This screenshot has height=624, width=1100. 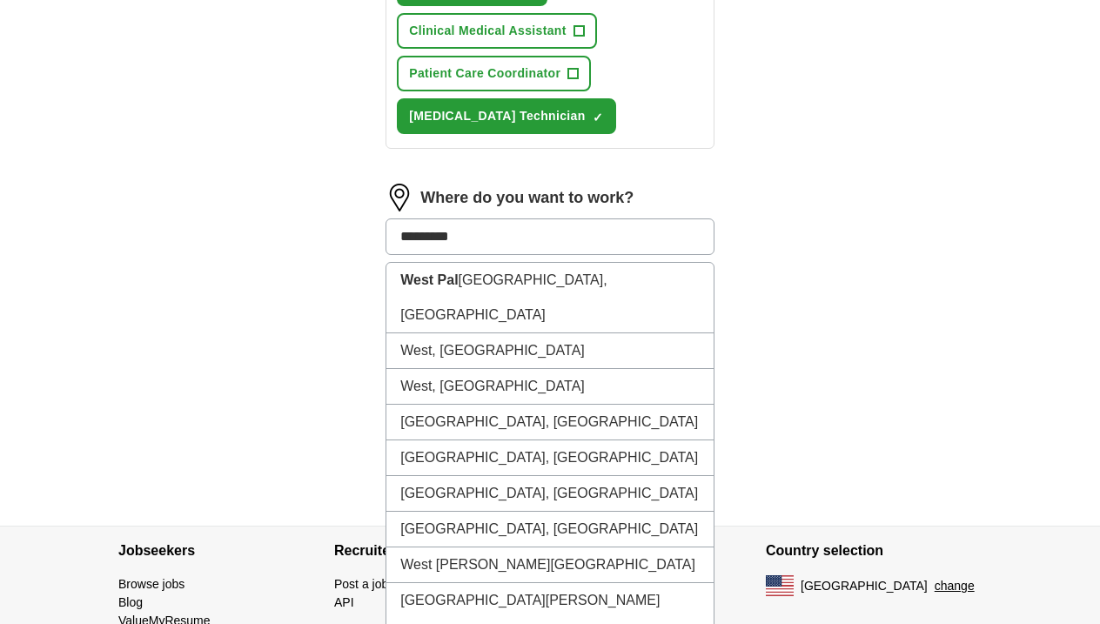 What do you see at coordinates (361, 584) in the screenshot?
I see `a: Post a job` at bounding box center [361, 584].